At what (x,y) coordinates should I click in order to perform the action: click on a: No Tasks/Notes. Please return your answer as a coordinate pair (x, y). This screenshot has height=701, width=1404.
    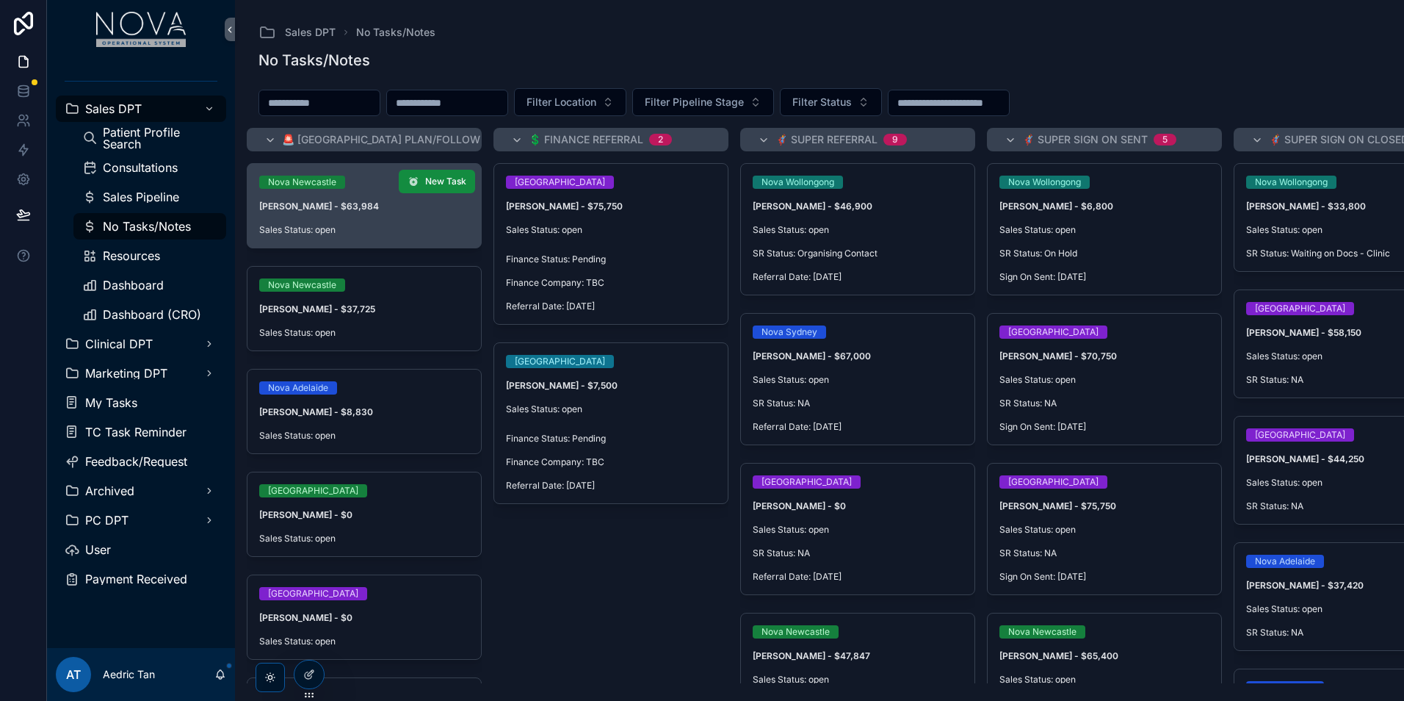
    Looking at the image, I should click on (396, 32).